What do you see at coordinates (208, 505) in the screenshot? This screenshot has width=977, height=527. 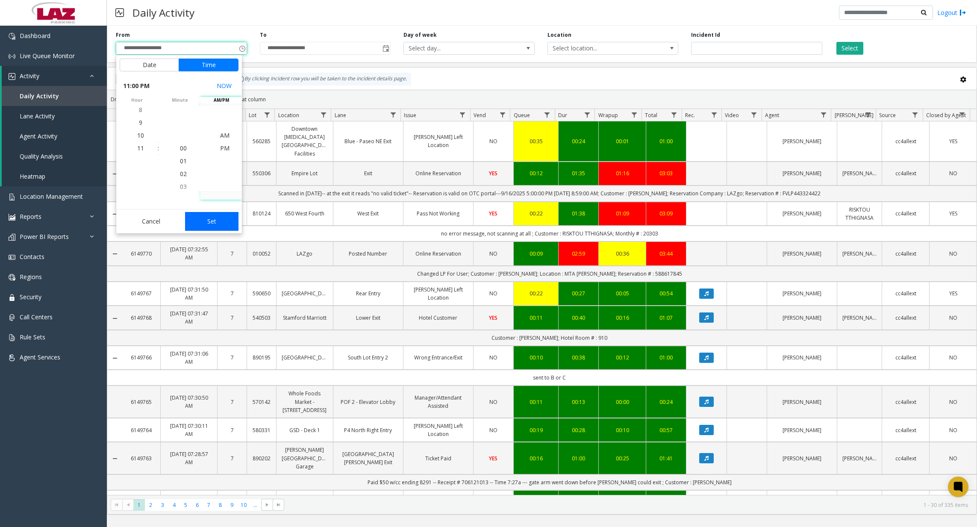 I see `span: Page 7` at bounding box center [208, 505].